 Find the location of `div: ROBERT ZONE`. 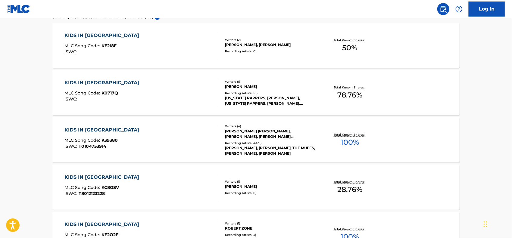

div: ROBERT ZONE is located at coordinates (270, 229).